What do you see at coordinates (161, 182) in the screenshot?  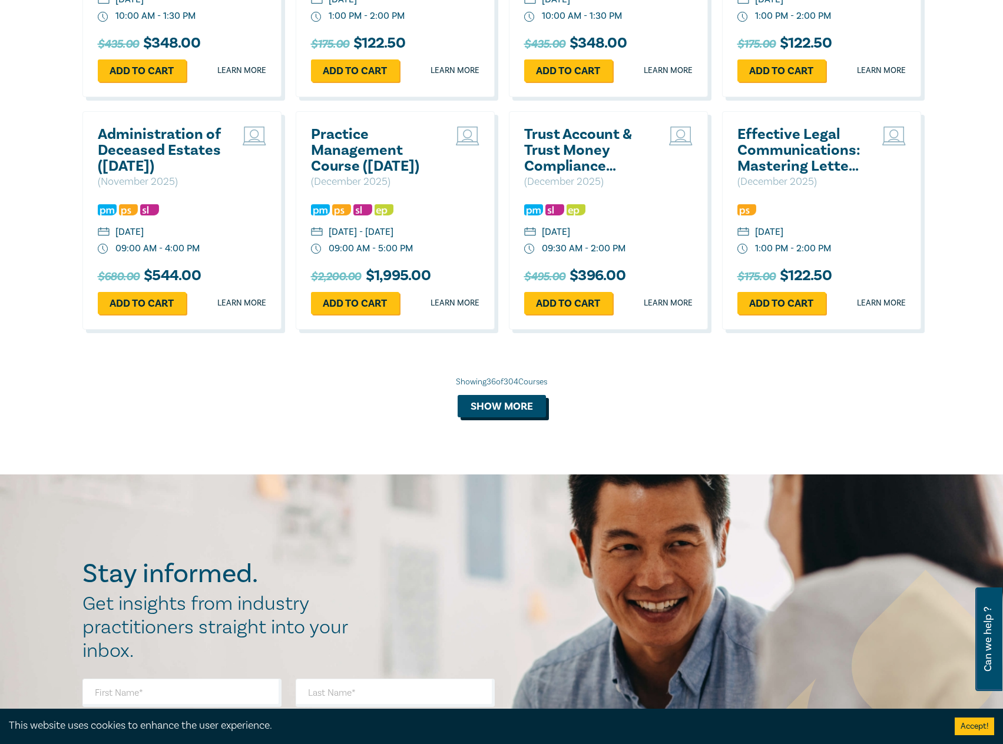 I see `p: ( November 2025 )` at bounding box center [161, 182].